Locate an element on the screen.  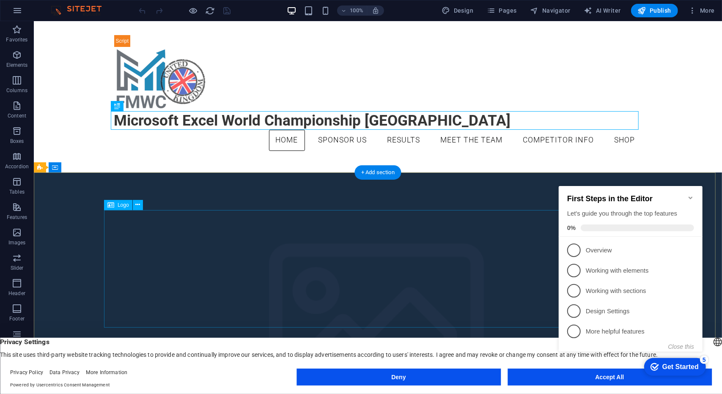
p: Working with sections is located at coordinates (81, 117).